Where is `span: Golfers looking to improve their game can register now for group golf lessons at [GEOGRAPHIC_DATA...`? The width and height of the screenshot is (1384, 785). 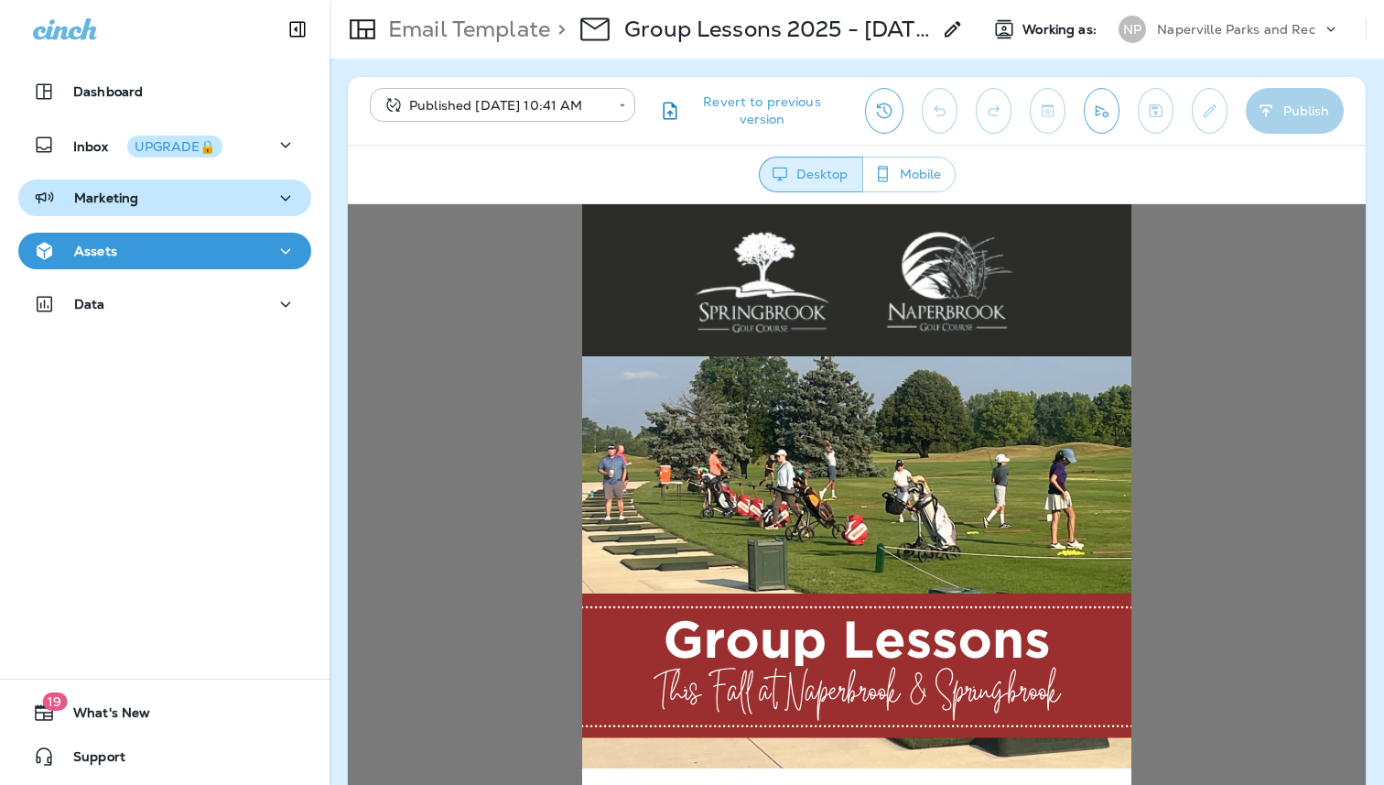
span: Golfers looking to improve their game can register now for group golf lessons at [GEOGRAPHIC_DATA... is located at coordinates (509, 623).